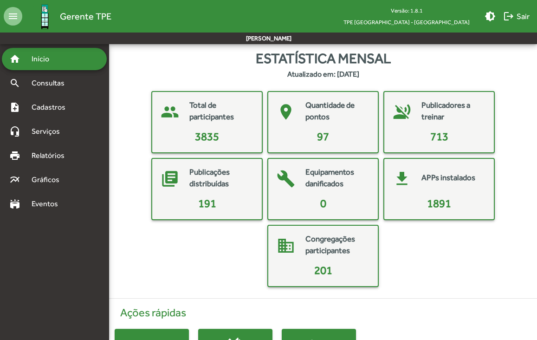 The image size is (537, 340). What do you see at coordinates (13, 16) in the screenshot?
I see `mat-icon: menu` at bounding box center [13, 16].